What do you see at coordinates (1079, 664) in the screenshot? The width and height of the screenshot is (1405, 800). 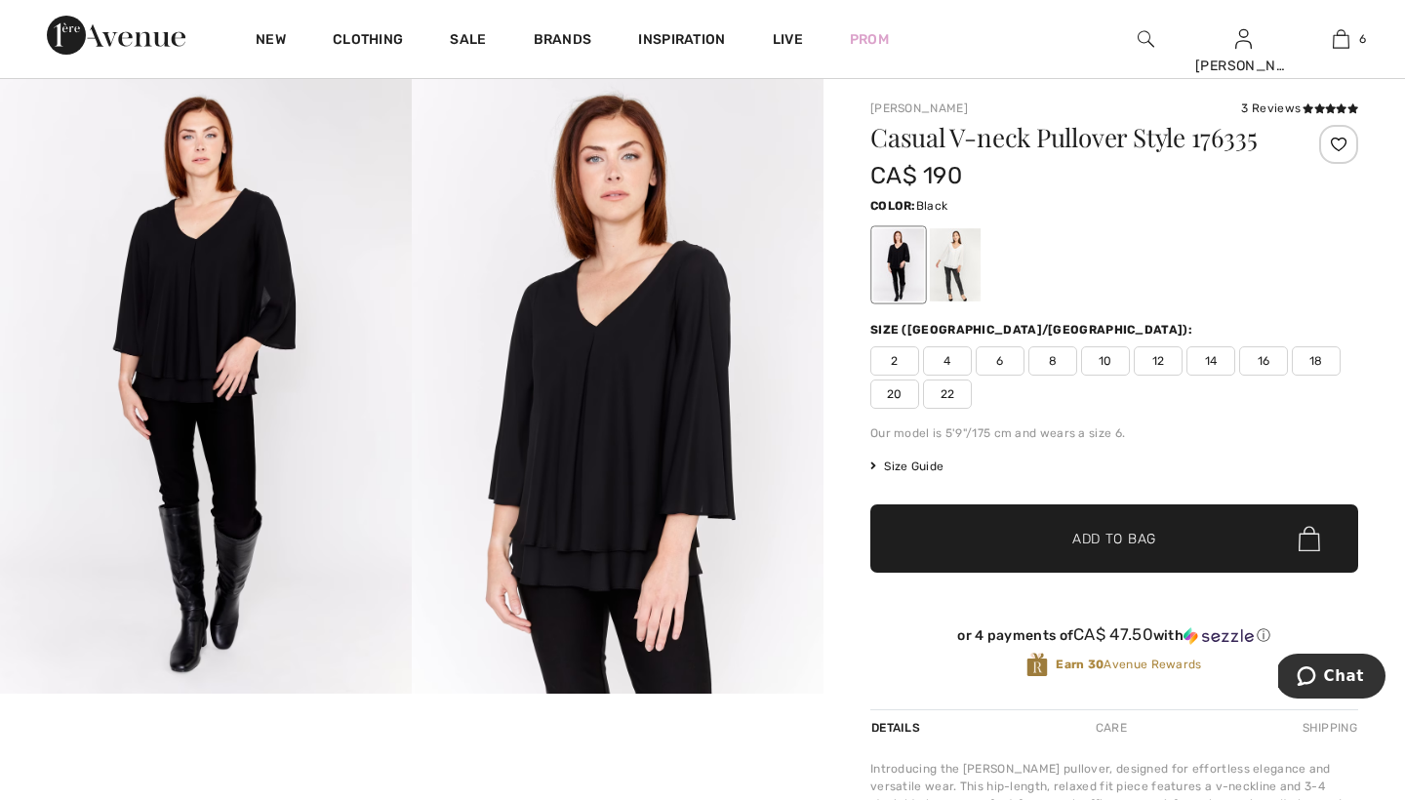 I see `strong: Earn 30` at bounding box center [1079, 664].